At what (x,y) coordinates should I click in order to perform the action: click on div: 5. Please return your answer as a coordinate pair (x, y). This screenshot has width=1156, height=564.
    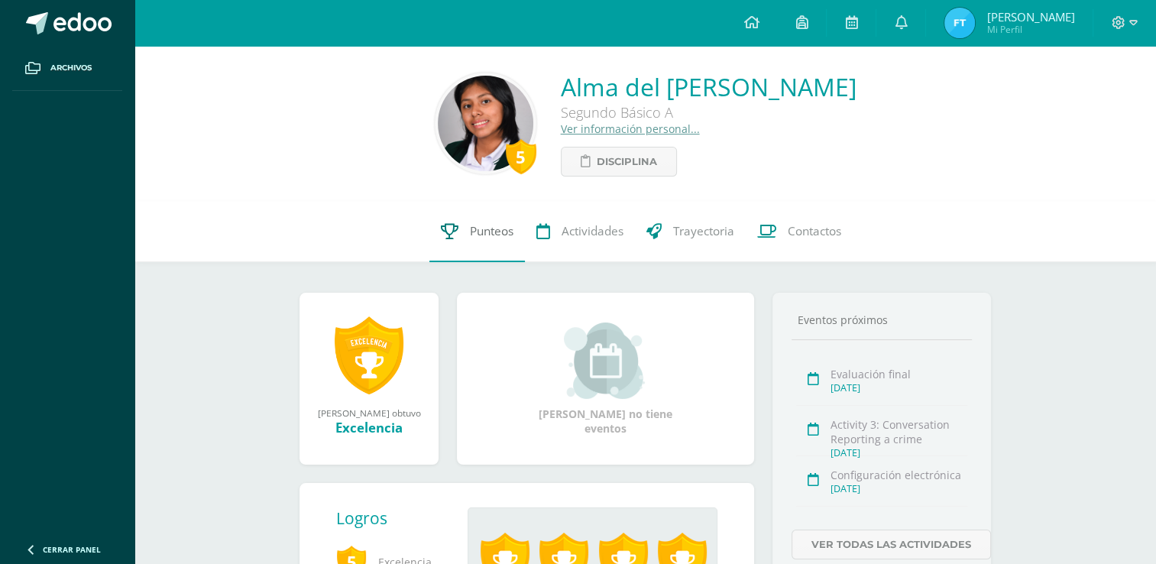
    Looking at the image, I should click on (521, 157).